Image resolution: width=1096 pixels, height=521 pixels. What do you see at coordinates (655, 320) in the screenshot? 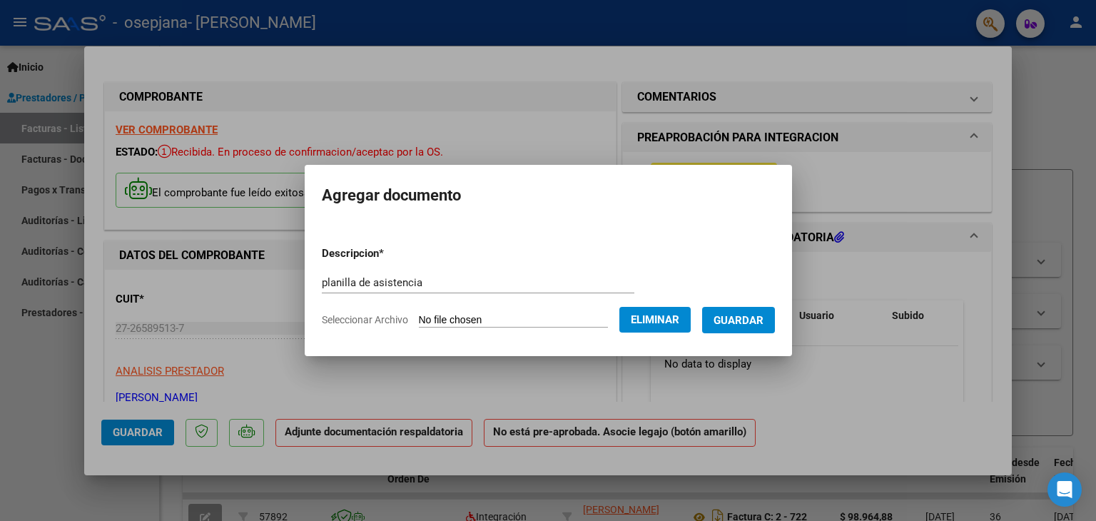
I see `span: Eliminar` at bounding box center [655, 320].